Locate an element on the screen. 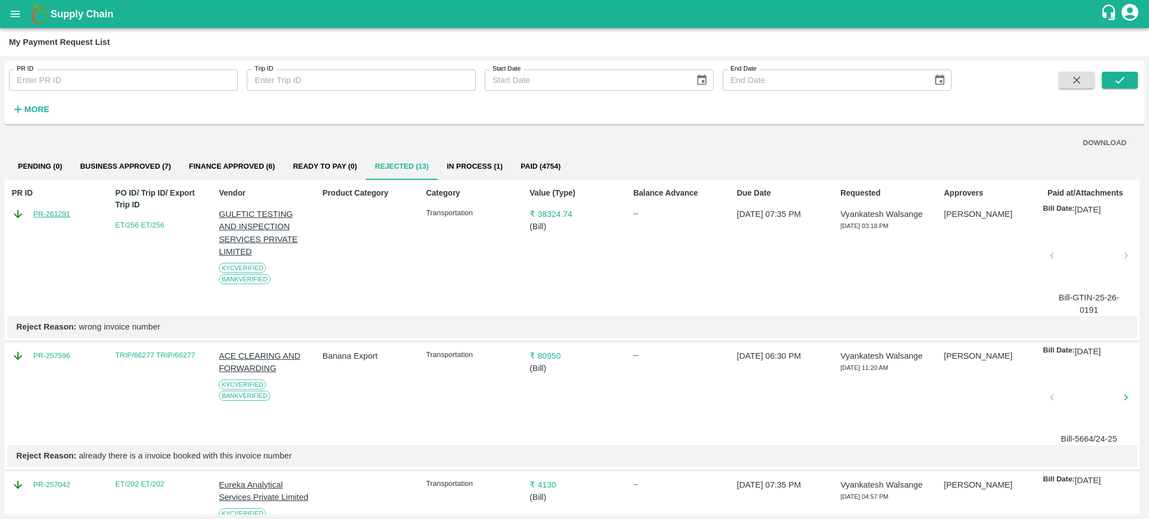 This screenshot has height=519, width=1149. p: wrong invoice number is located at coordinates (572, 327).